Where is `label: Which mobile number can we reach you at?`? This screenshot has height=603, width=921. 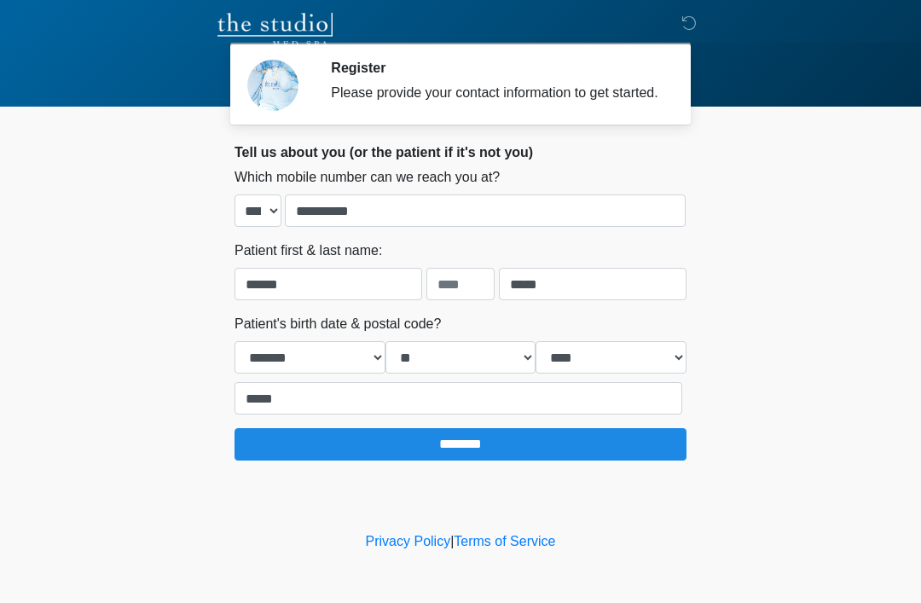 label: Which mobile number can we reach you at? is located at coordinates (367, 177).